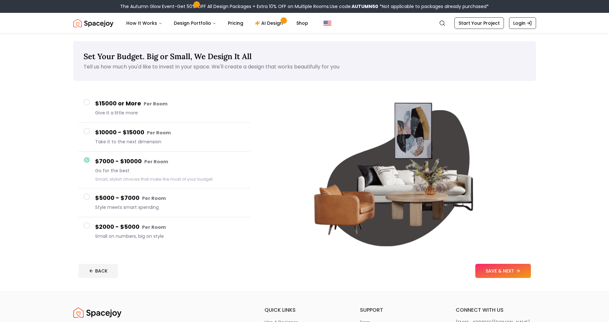 The image size is (609, 322). Describe the element at coordinates (170, 103) in the screenshot. I see `h4: $15000 or More` at that location.